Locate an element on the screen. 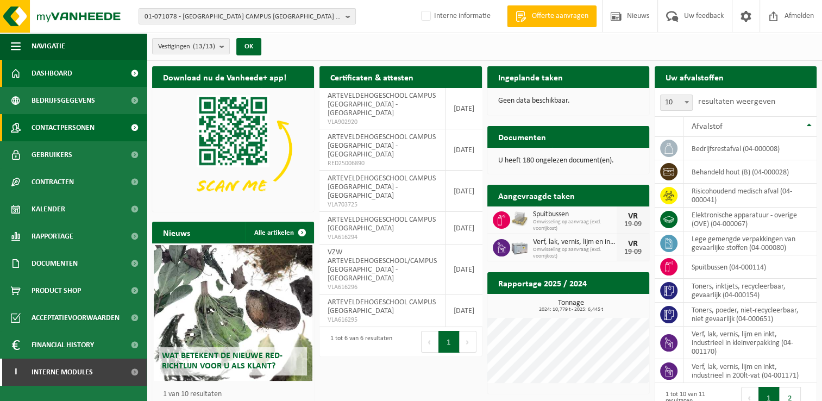 The height and width of the screenshot is (401, 822). span: Vestigingen is located at coordinates (186, 47).